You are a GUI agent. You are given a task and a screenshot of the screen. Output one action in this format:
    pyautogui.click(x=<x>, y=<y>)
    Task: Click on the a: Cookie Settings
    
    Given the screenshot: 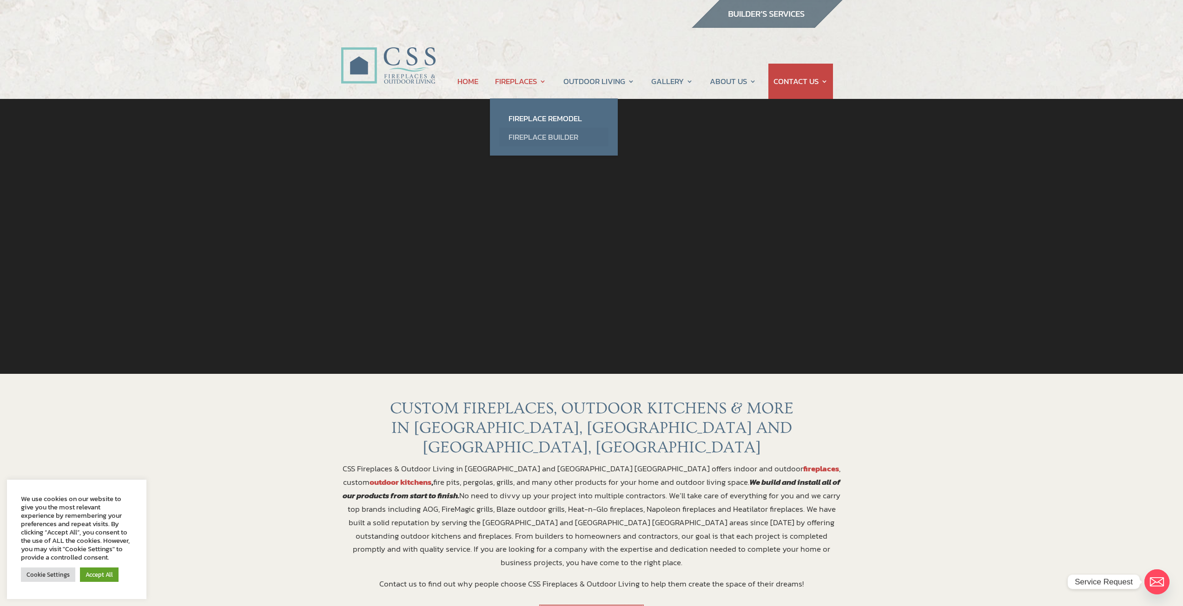 What is the action you would take?
    pyautogui.click(x=48, y=575)
    